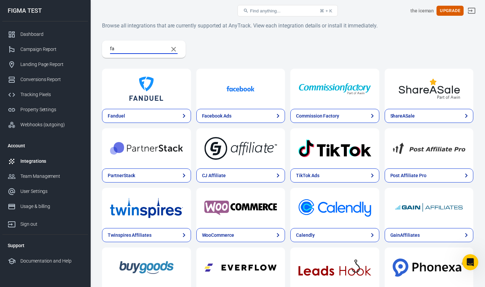 This screenshot has width=485, height=287. I want to click on img: ShareASale, so click(430, 89).